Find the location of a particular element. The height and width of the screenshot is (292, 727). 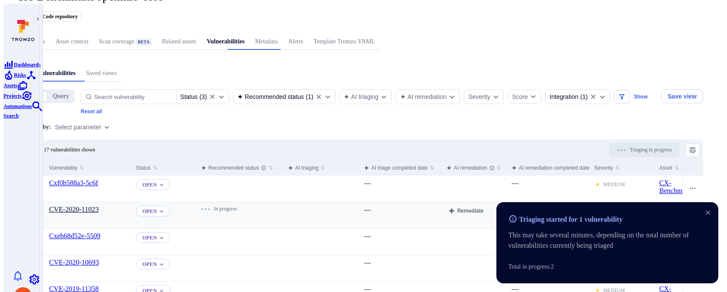

span: Risks is located at coordinates (20, 75).